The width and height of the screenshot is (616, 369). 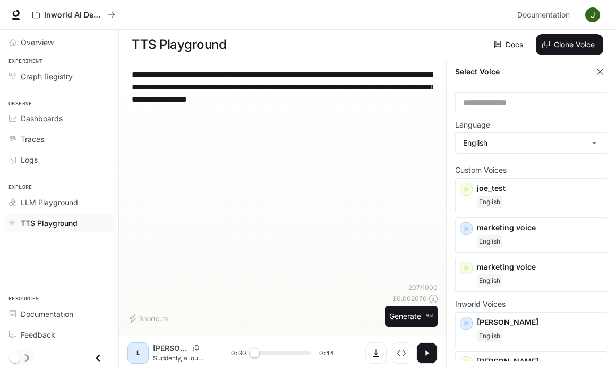 I want to click on a: Docs, so click(x=509, y=45).